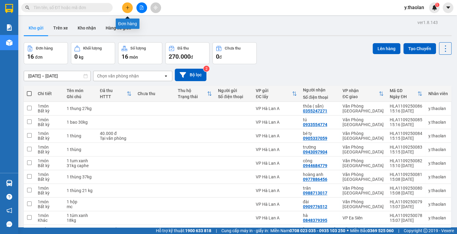 This screenshot has height=234, width=457. Describe the element at coordinates (405, 120) in the screenshot. I see `div: HLA1109250085` at that location.